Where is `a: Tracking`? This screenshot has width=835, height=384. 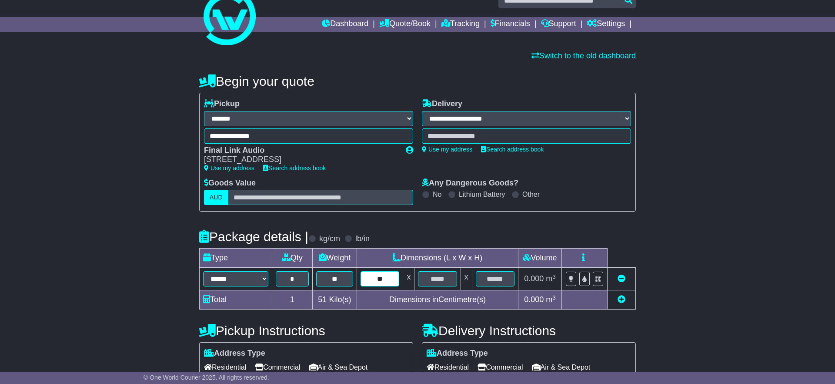 a: Tracking is located at coordinates (461, 24).